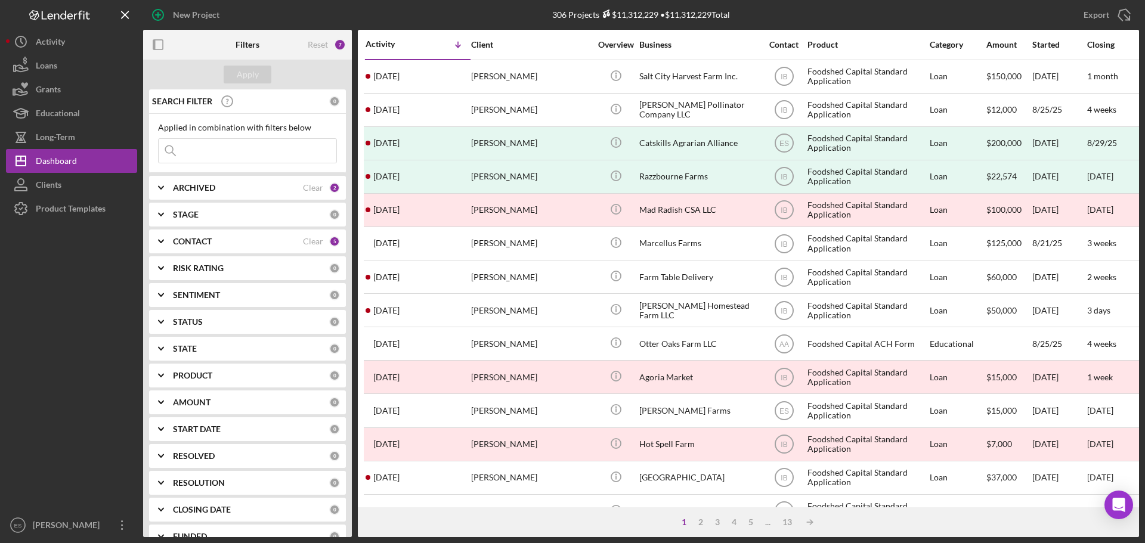 This screenshot has width=1145, height=543. Describe the element at coordinates (1008, 511) in the screenshot. I see `div: $30,000` at that location.